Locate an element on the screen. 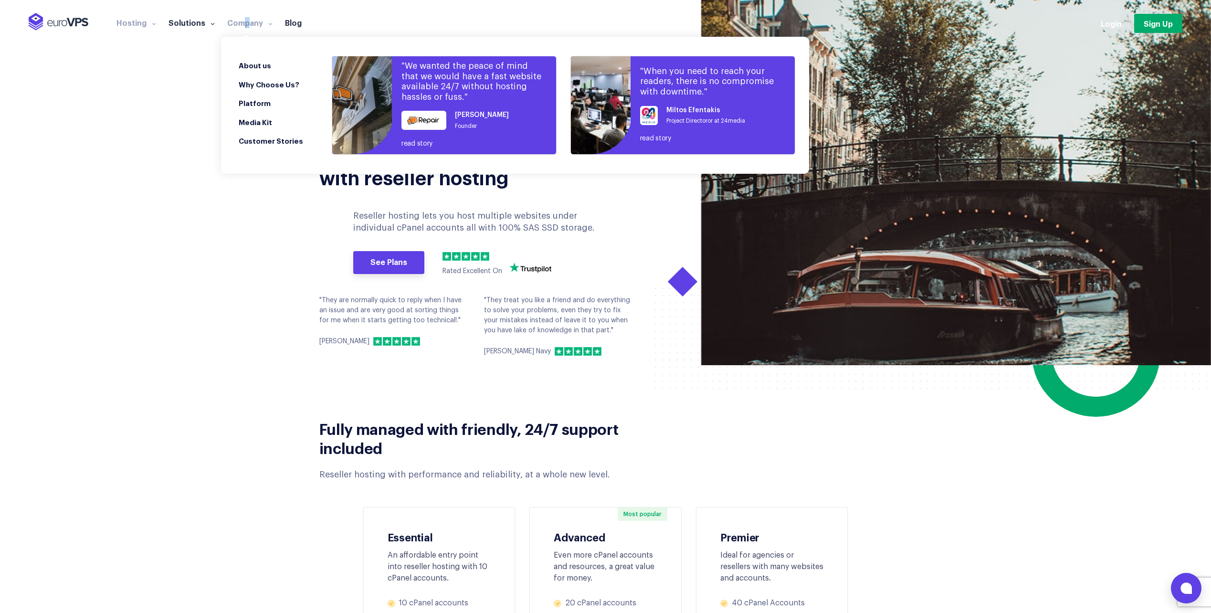  a: About us is located at coordinates (279, 65).